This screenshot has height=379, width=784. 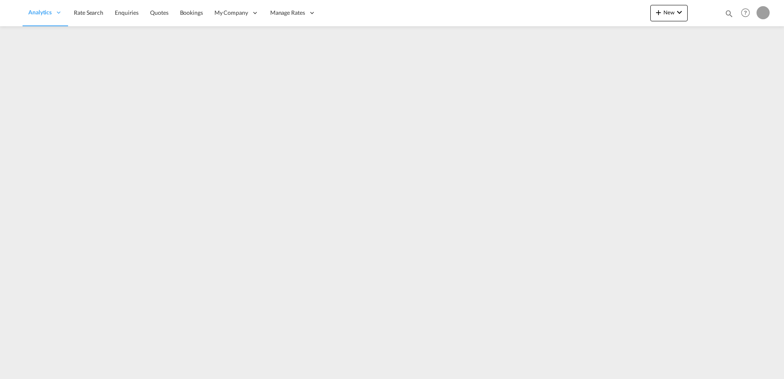 What do you see at coordinates (231, 13) in the screenshot?
I see `span: My Company` at bounding box center [231, 13].